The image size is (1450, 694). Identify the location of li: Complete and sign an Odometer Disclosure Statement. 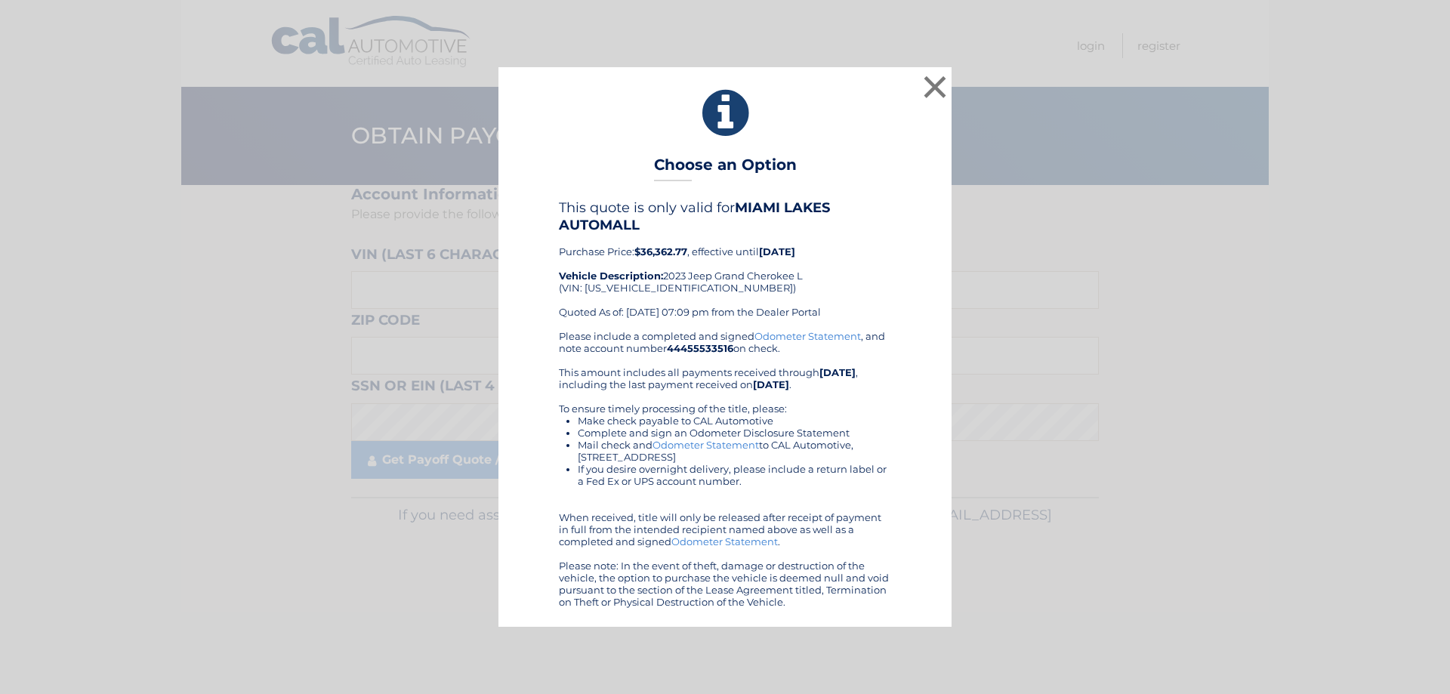
(734, 433).